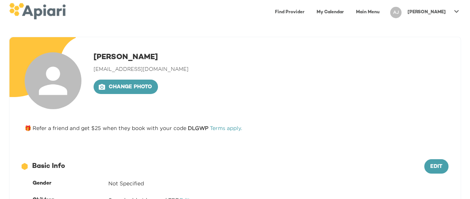 The height and width of the screenshot is (199, 470). What do you see at coordinates (368, 12) in the screenshot?
I see `a: Main Menu` at bounding box center [368, 12].